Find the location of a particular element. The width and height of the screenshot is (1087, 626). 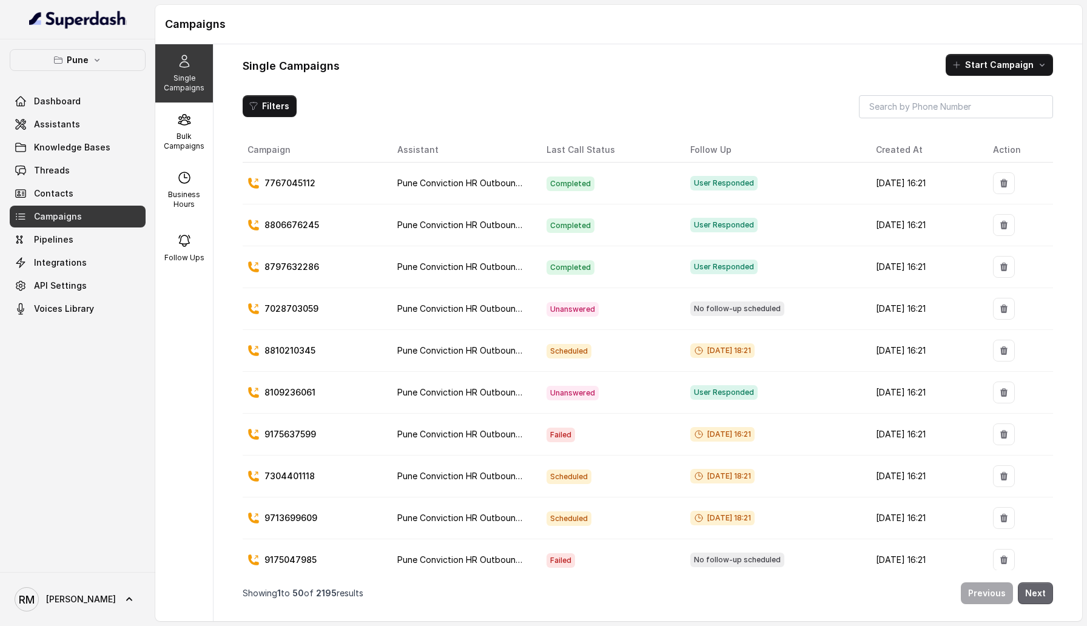

p: 7304401118 is located at coordinates (289, 476).